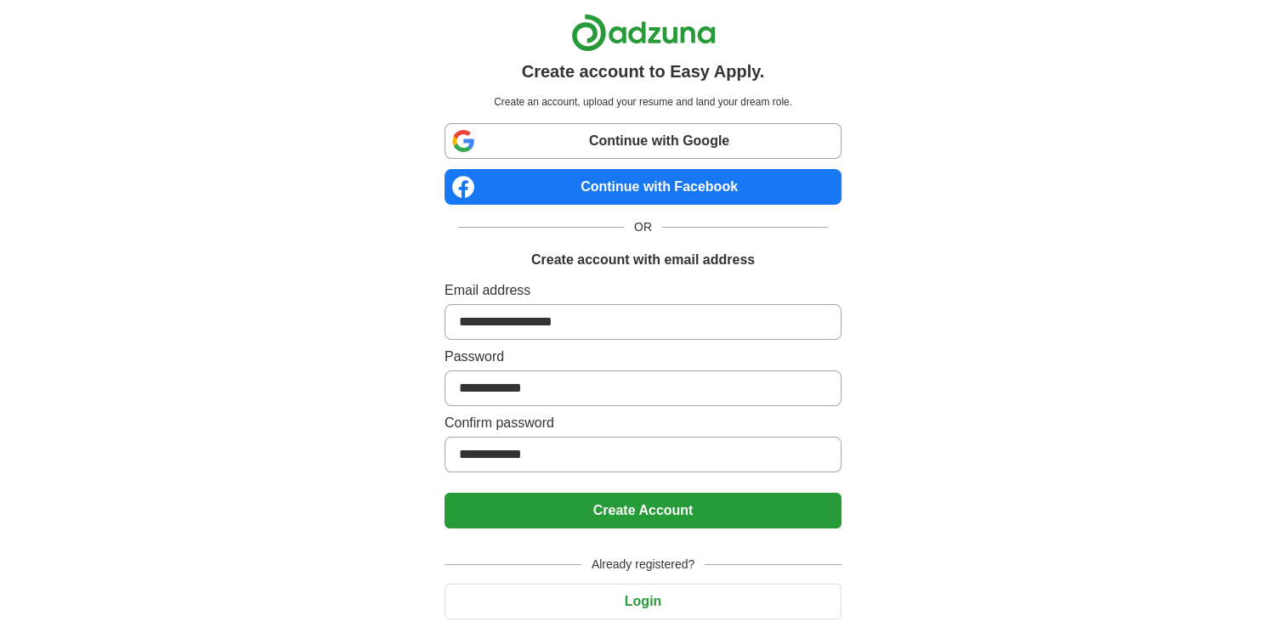  What do you see at coordinates (643, 565) in the screenshot?
I see `span: Already registered?` at bounding box center [643, 565].